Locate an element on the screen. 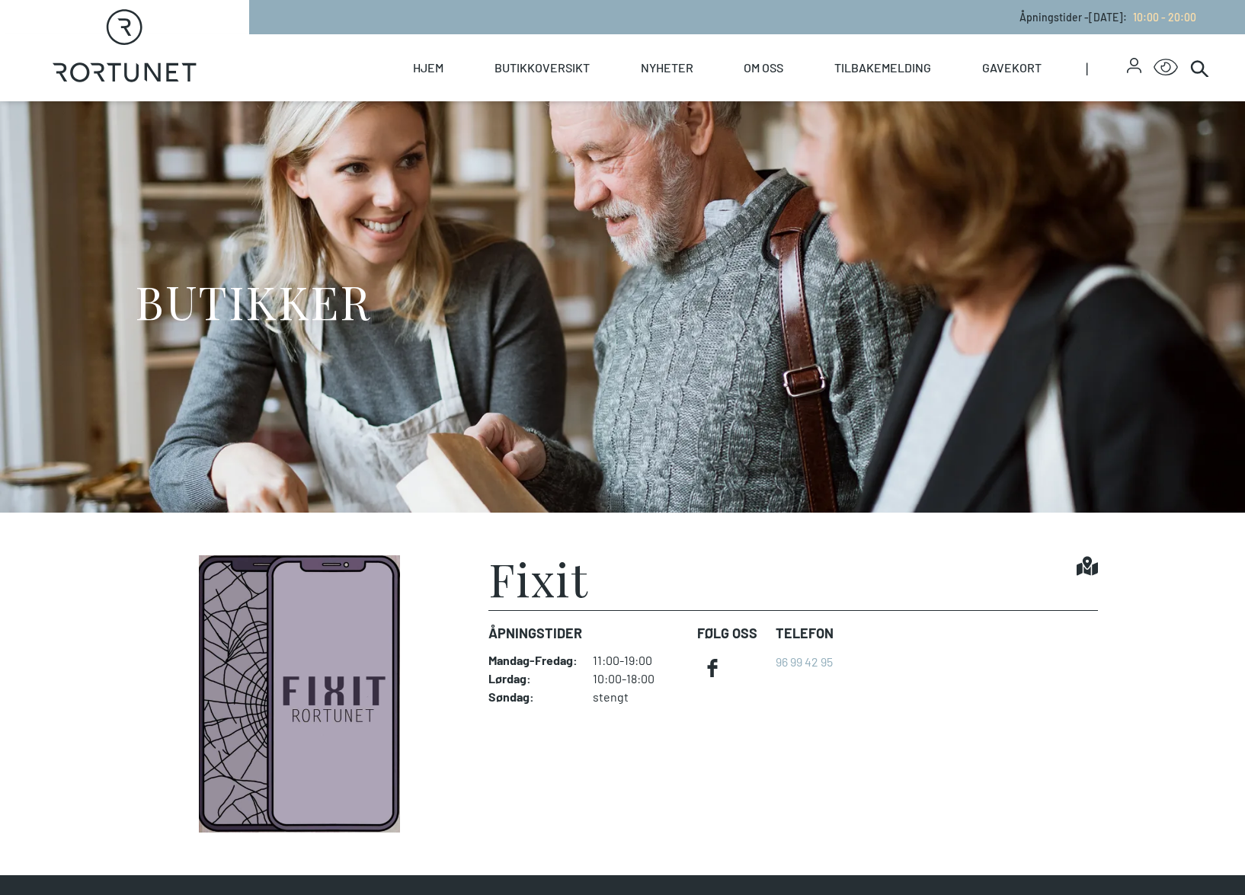  dt: Åpningstider is located at coordinates (587, 633).